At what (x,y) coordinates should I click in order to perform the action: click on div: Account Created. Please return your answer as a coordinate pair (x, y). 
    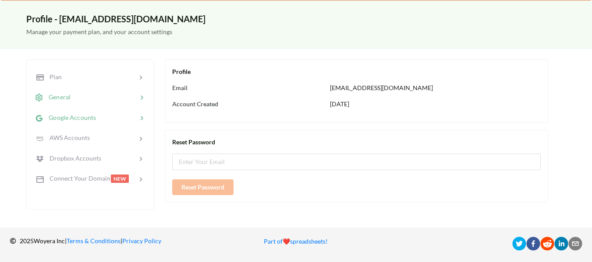
    Looking at the image, I should click on (246, 104).